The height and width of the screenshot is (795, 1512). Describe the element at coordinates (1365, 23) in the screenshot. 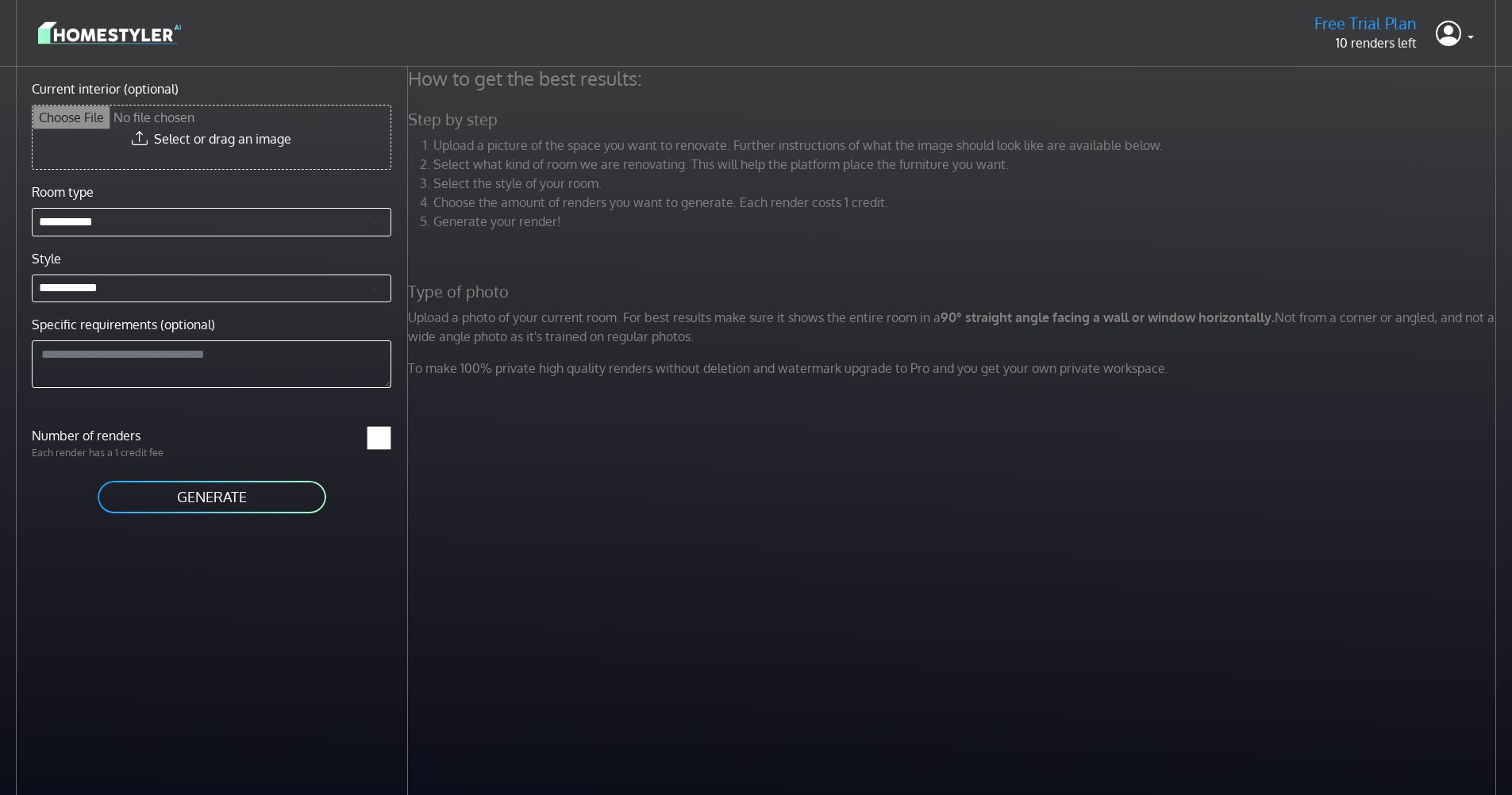

I see `h5: Free Trial Plan` at that location.